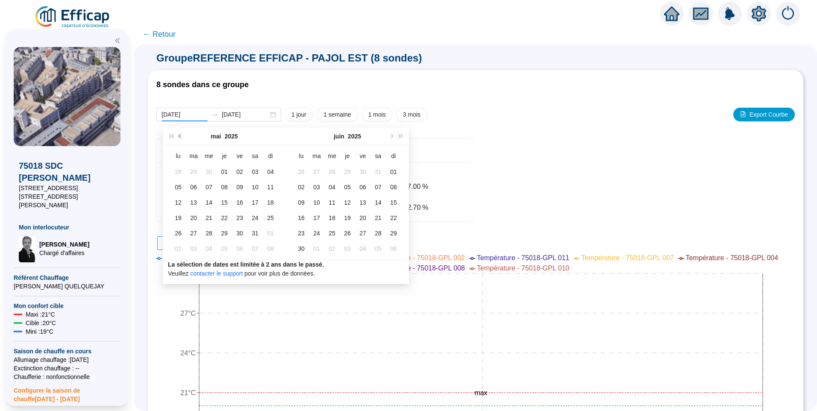 Image resolution: width=817 pixels, height=411 pixels. What do you see at coordinates (255, 156) in the screenshot?
I see `th: sa` at bounding box center [255, 156].